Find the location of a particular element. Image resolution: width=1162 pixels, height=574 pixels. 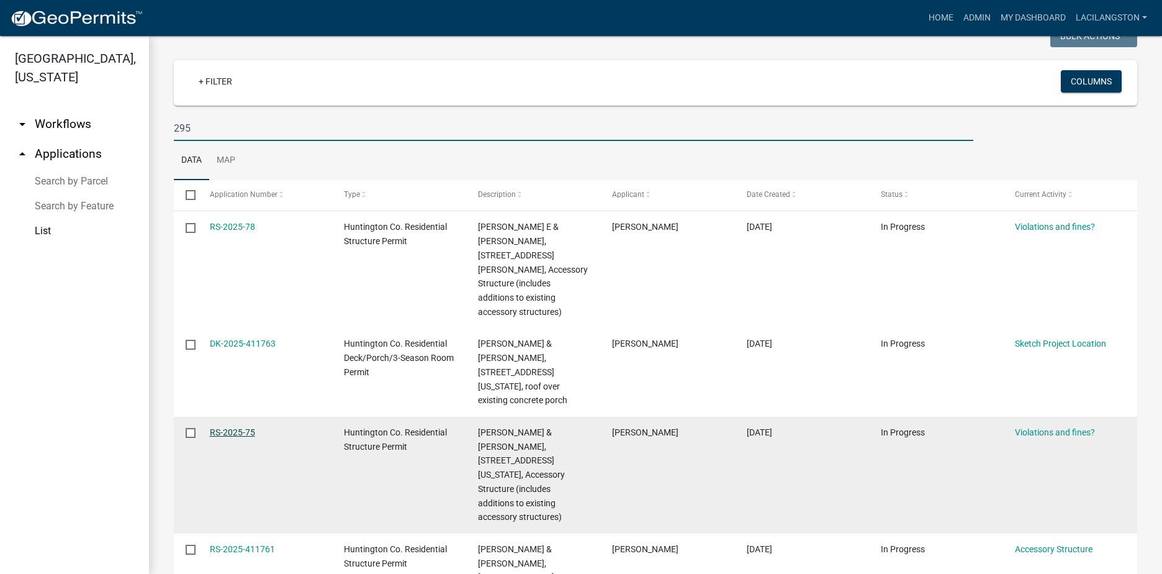

i: arrow_drop_up is located at coordinates (22, 154).